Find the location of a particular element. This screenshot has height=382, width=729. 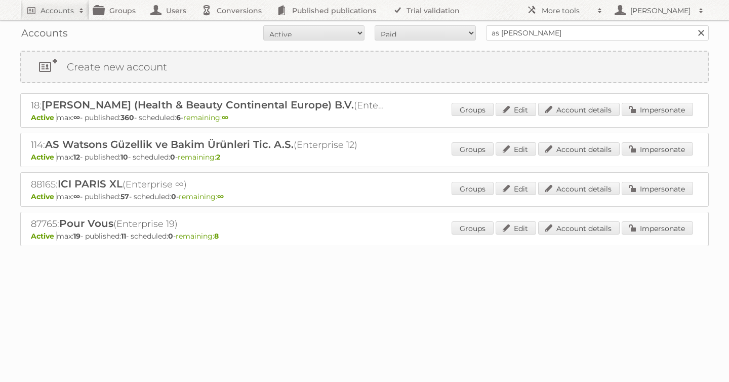

strong: 57 is located at coordinates (125, 196).